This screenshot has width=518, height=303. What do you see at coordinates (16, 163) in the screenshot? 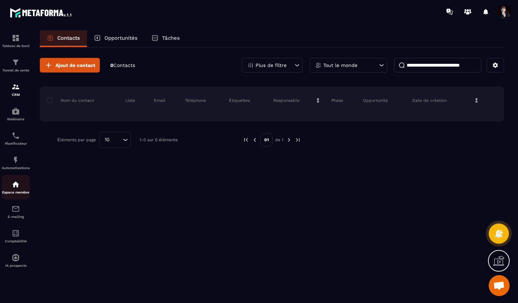
I see `a: automationsautomationsAutomatisations` at bounding box center [16, 163].